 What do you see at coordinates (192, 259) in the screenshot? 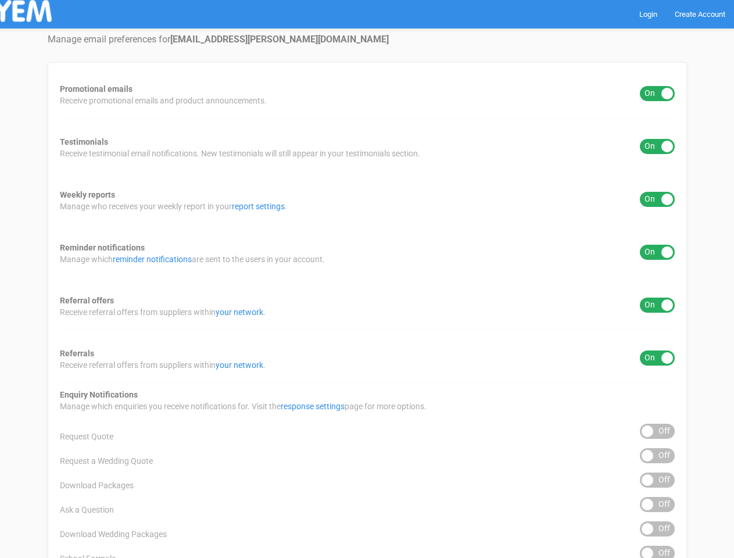
I see `span: Manage which are sent to the users in your account.` at bounding box center [192, 259].